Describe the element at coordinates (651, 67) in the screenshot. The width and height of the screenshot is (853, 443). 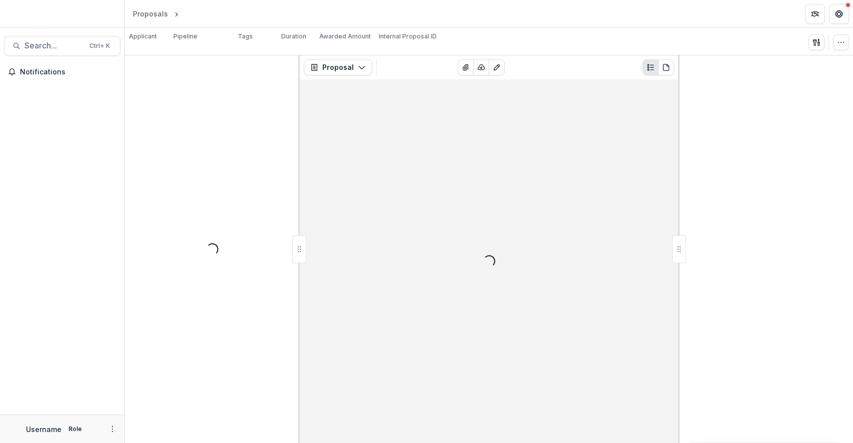
I see `button: Plaintext view` at that location.